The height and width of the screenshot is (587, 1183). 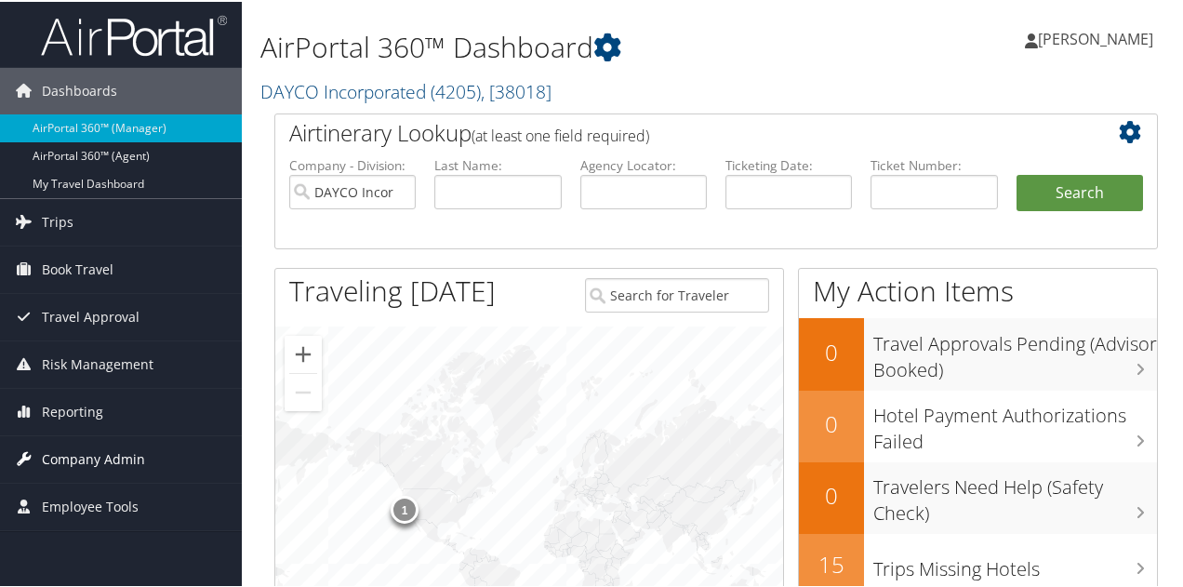 What do you see at coordinates (978, 424) in the screenshot?
I see `a: 0Hotel Payment Authorizations Failed` at bounding box center [978, 424].